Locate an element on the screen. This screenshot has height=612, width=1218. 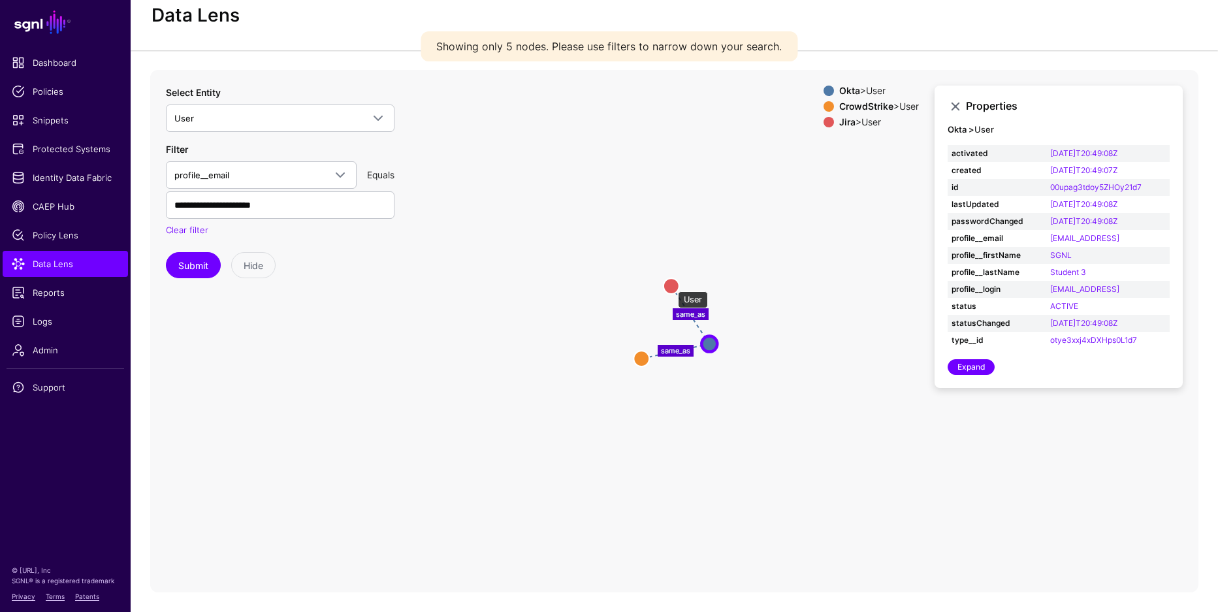
a: Logs is located at coordinates (65, 321).